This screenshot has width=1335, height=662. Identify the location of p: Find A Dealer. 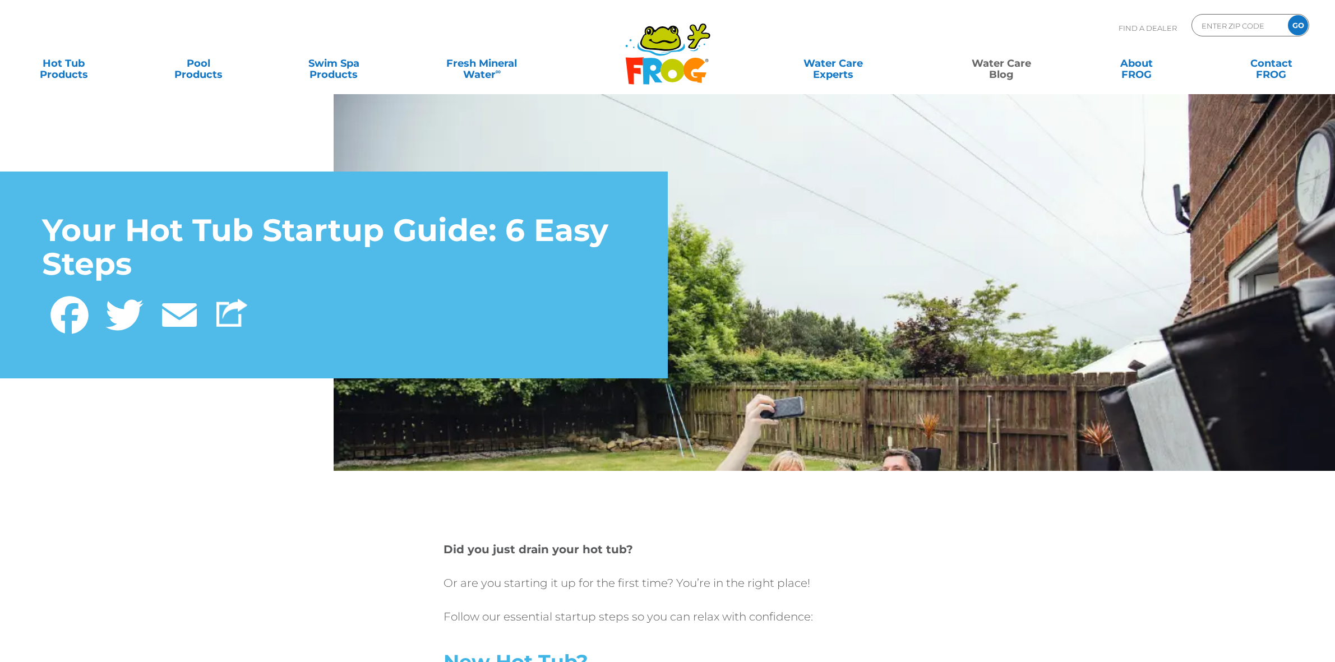
(1148, 28).